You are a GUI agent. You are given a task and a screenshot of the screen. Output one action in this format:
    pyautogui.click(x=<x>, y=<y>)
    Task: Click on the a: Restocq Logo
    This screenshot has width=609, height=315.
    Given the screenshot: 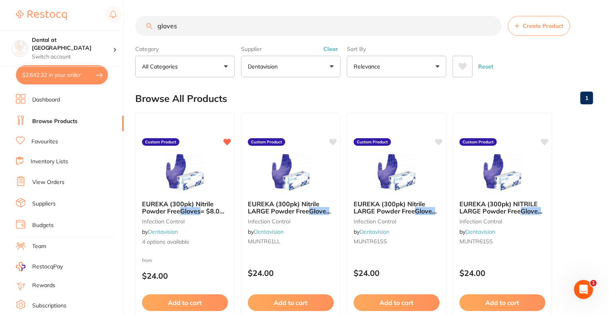 What is the action you would take?
    pyautogui.click(x=41, y=15)
    